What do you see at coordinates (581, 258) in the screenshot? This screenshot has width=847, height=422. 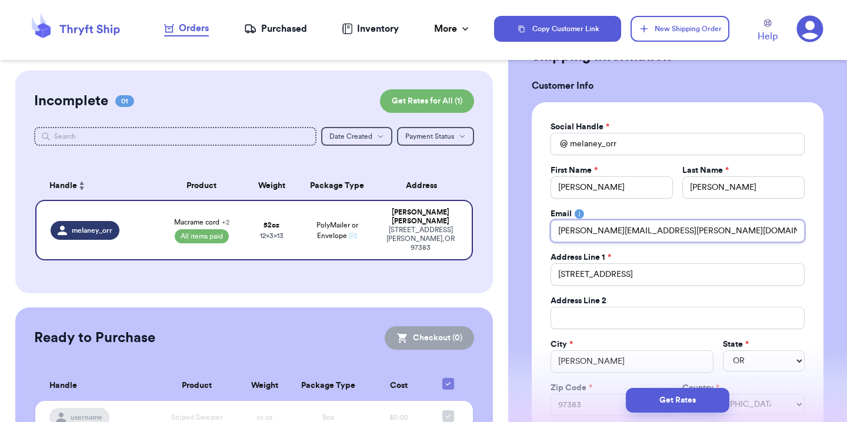 I see `label: Address Line 1` at bounding box center [581, 258].